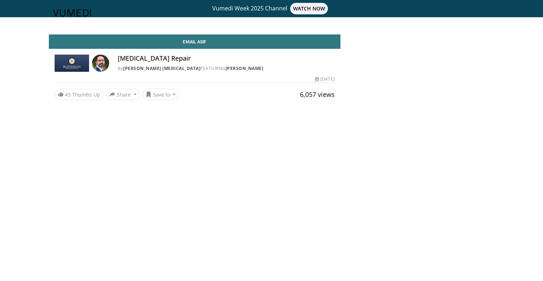  Describe the element at coordinates (123, 94) in the screenshot. I see `button: Share` at that location.